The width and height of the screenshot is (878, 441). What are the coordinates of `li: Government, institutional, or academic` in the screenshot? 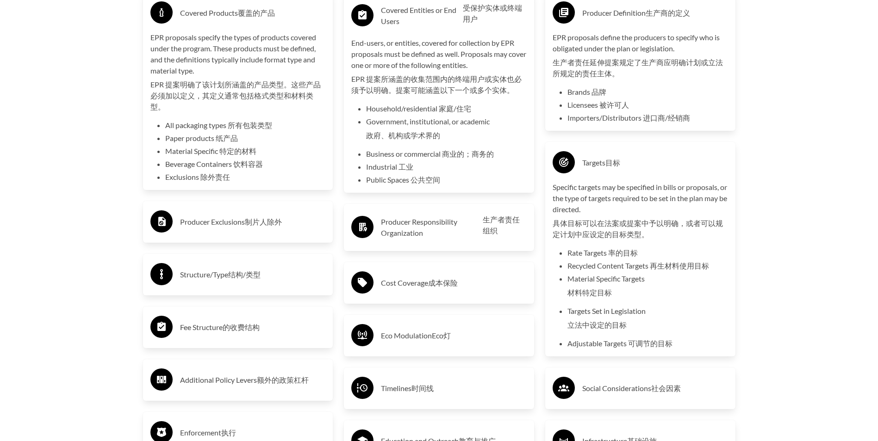 It's located at (446, 129).